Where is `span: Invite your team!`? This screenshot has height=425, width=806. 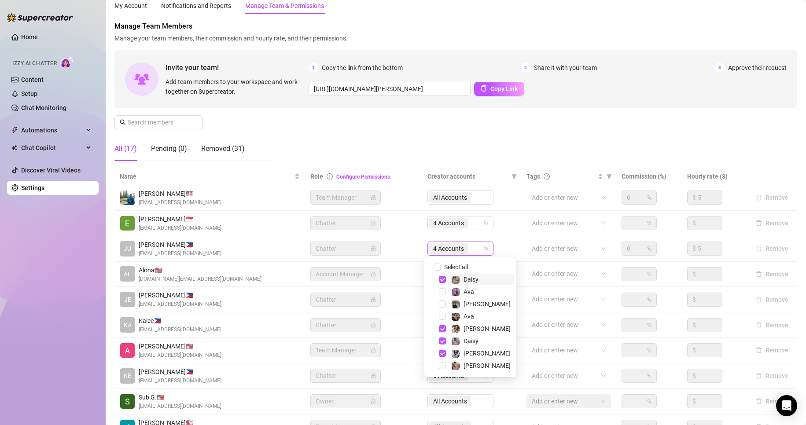
span: Invite your team! is located at coordinates (237, 67).